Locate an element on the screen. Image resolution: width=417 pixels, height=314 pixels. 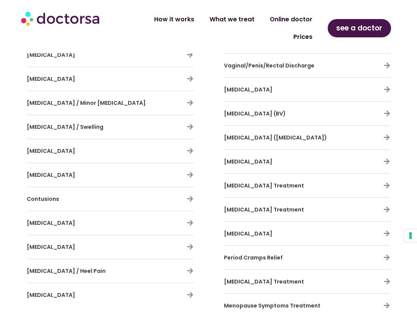
a: How it works is located at coordinates (174, 19).